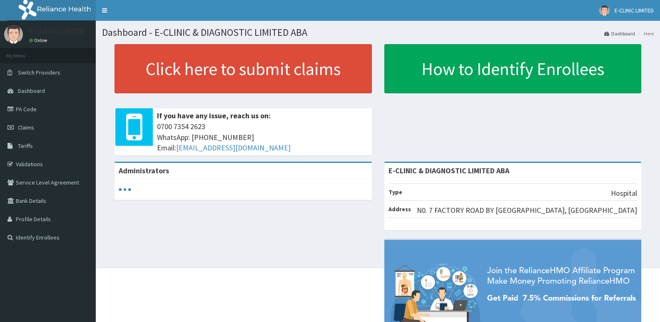 The image size is (660, 322). Describe the element at coordinates (25, 146) in the screenshot. I see `span: Tariffs` at that location.